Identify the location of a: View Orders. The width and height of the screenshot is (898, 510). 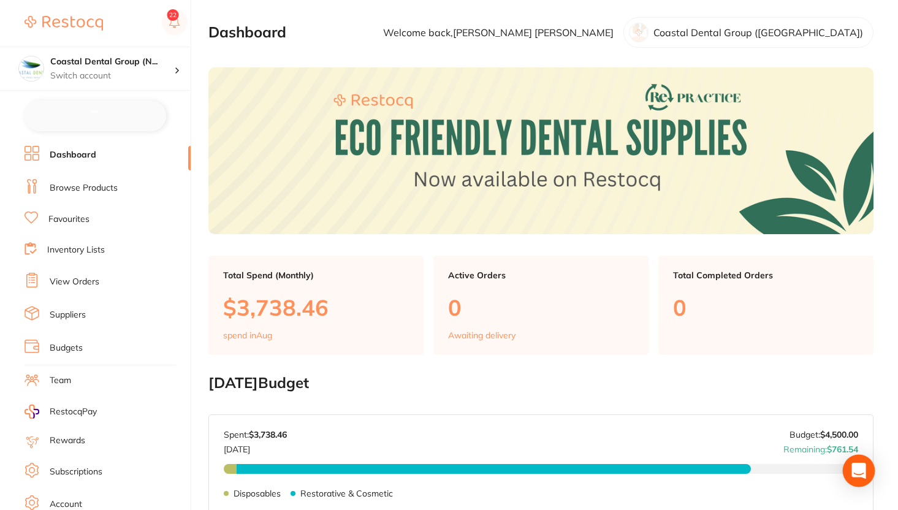
(74, 282).